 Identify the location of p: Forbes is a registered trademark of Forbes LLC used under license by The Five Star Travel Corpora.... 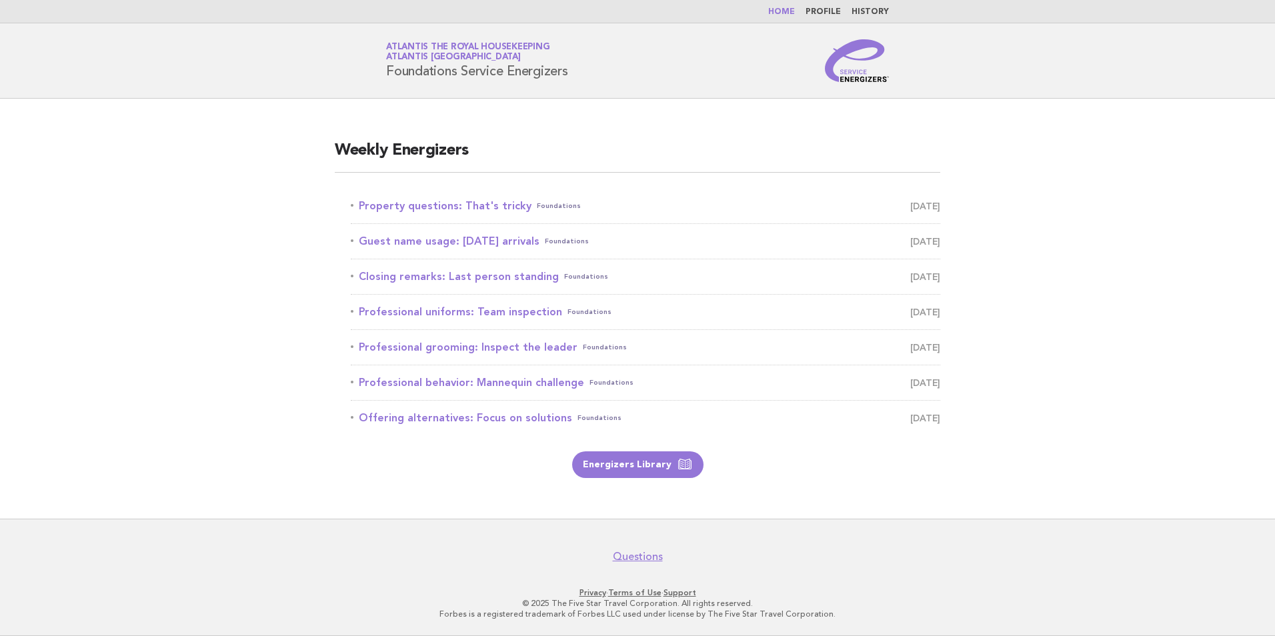
(638, 614).